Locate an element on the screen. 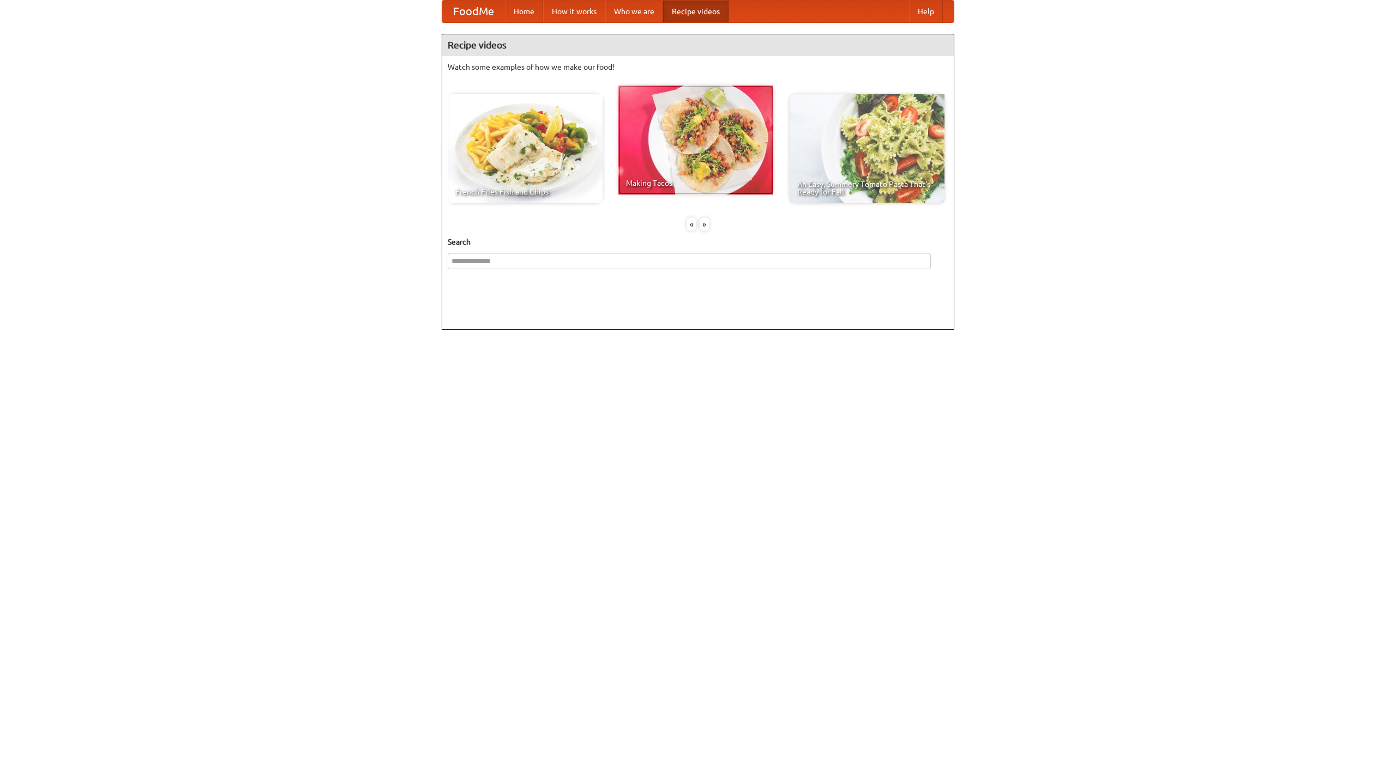  a: An Easy, Summery Tomato Pasta That's Ready for Fall is located at coordinates (867, 149).